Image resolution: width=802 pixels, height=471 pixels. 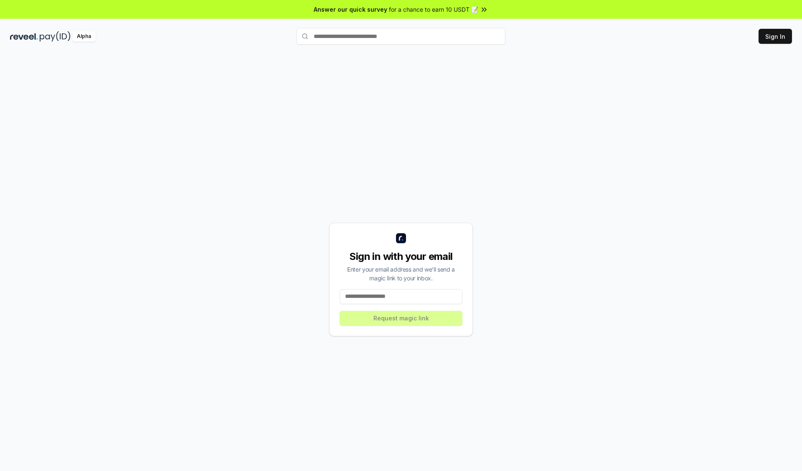 What do you see at coordinates (401, 238) in the screenshot?
I see `img: logo_small` at bounding box center [401, 238].